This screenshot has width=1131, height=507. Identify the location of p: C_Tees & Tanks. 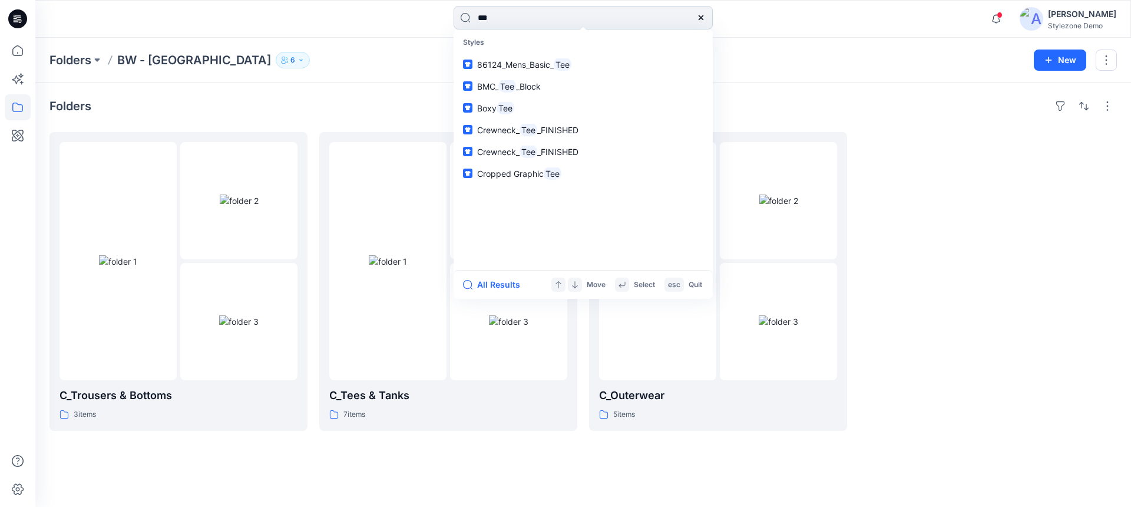
(448, 395).